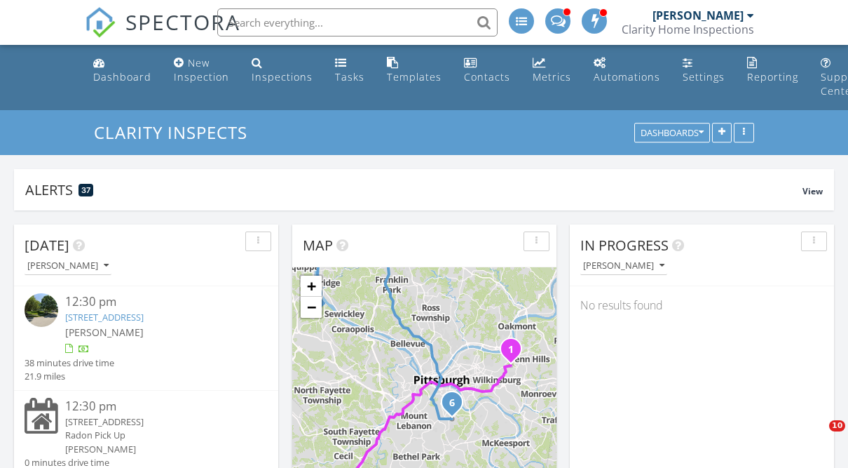 The width and height of the screenshot is (848, 468). Describe the element at coordinates (122, 70) in the screenshot. I see `a: Dashboard` at that location.